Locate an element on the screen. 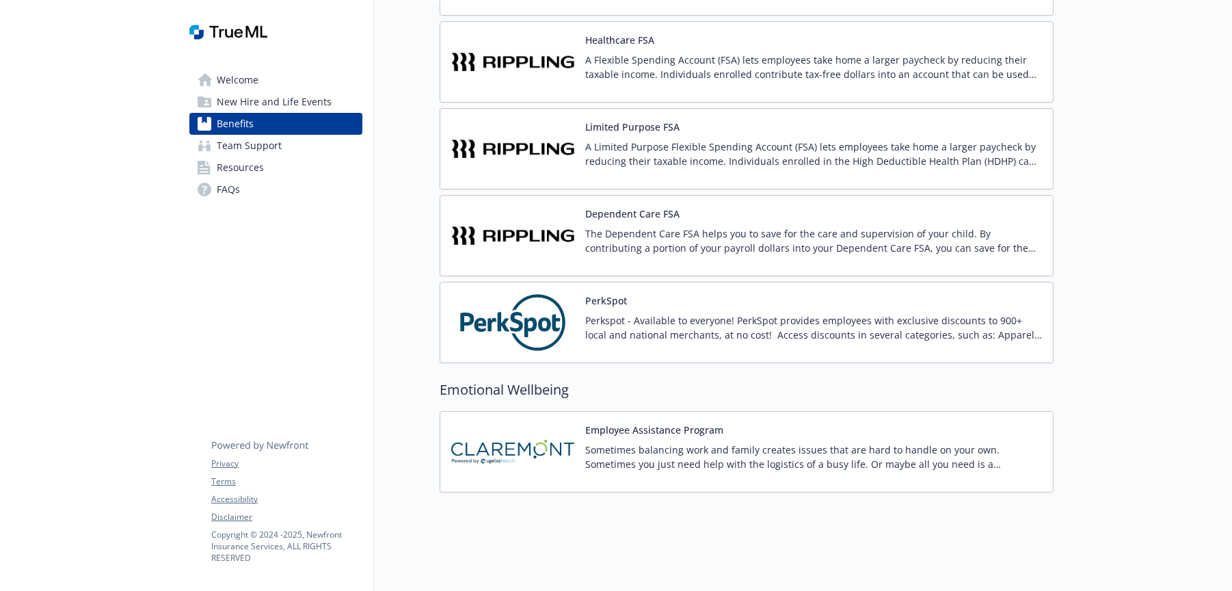 This screenshot has width=1232, height=591. a: Disclaimer is located at coordinates (287, 517).